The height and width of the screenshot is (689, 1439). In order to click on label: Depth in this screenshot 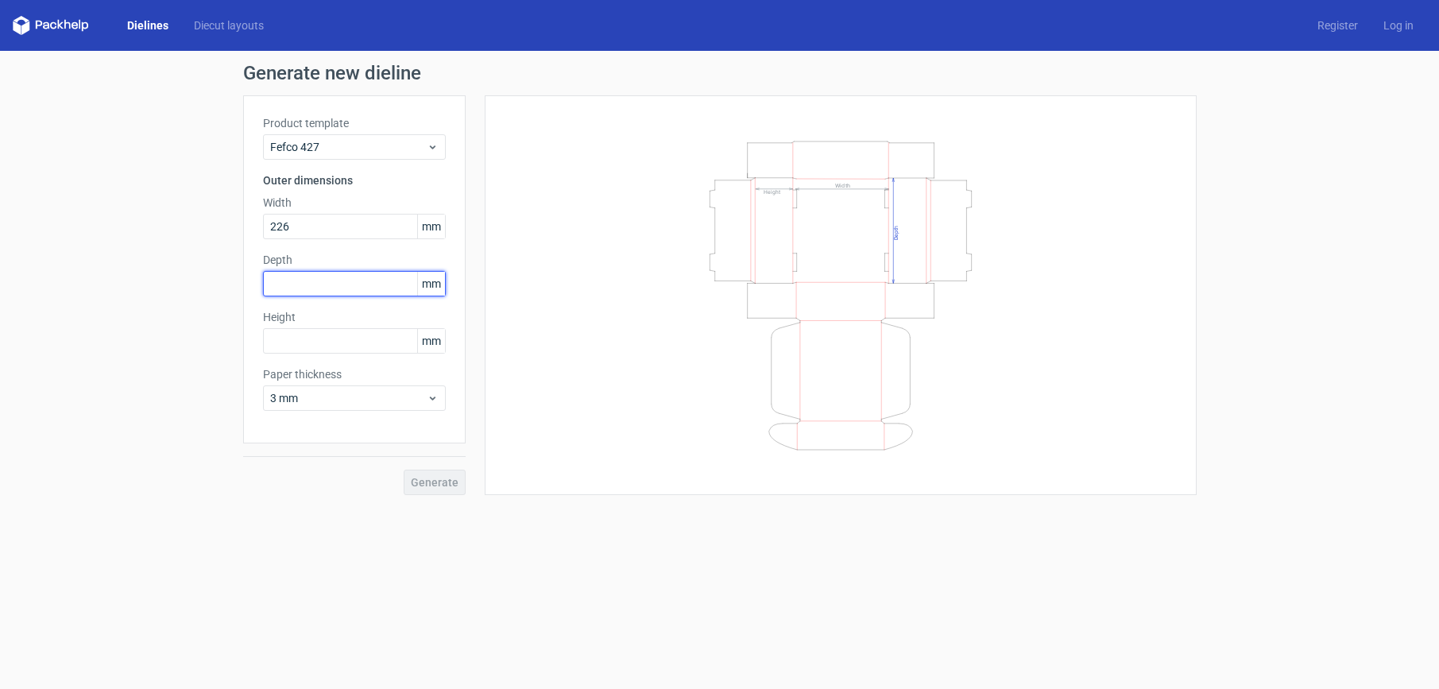, I will do `click(354, 260)`.